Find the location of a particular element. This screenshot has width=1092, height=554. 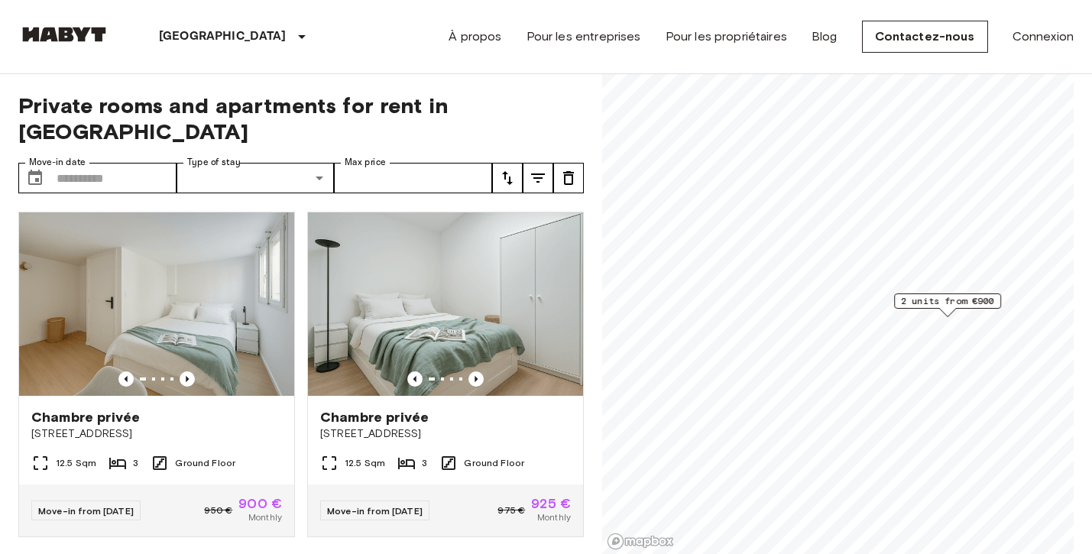

a: Marketing picture of unit FR-18-001-006-002Previous imagePrevious imageChambre privée[STREET_ADDR... is located at coordinates (157, 375).